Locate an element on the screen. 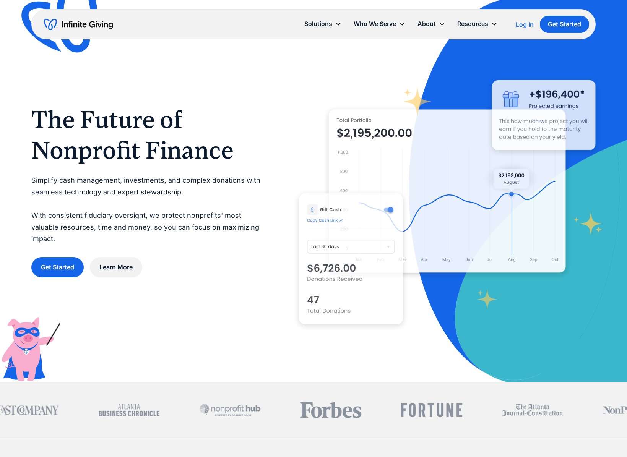 The width and height of the screenshot is (627, 457). img: donation software for nonprofits is located at coordinates (350, 259).